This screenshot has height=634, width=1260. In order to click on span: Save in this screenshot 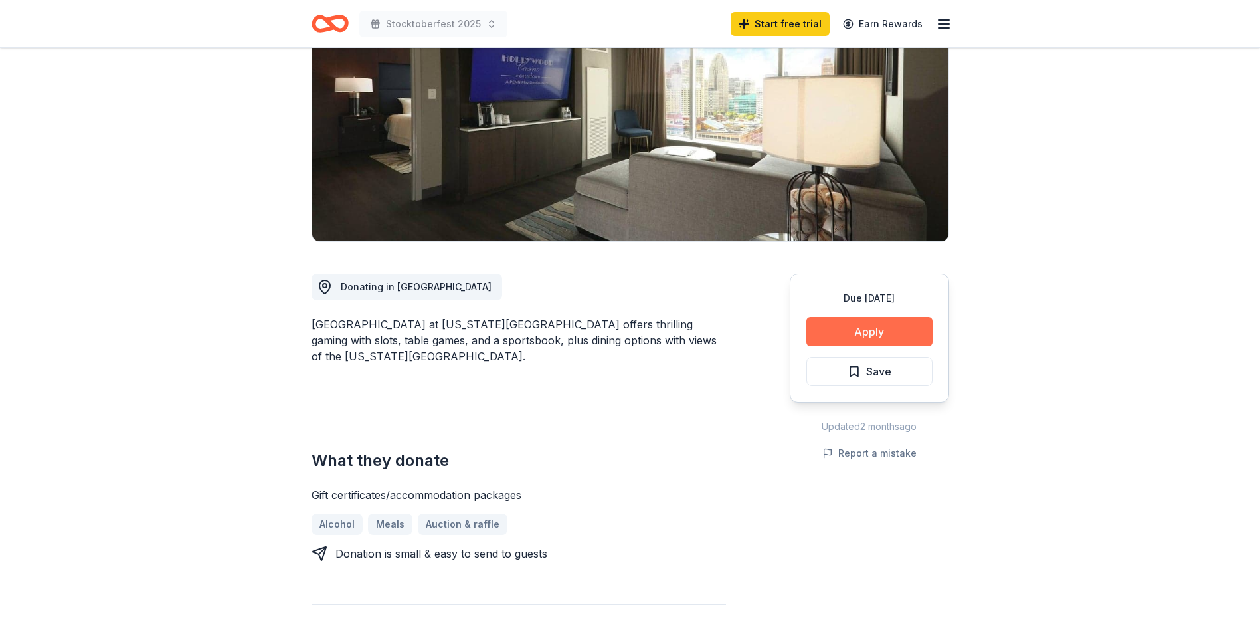, I will do `click(879, 371)`.